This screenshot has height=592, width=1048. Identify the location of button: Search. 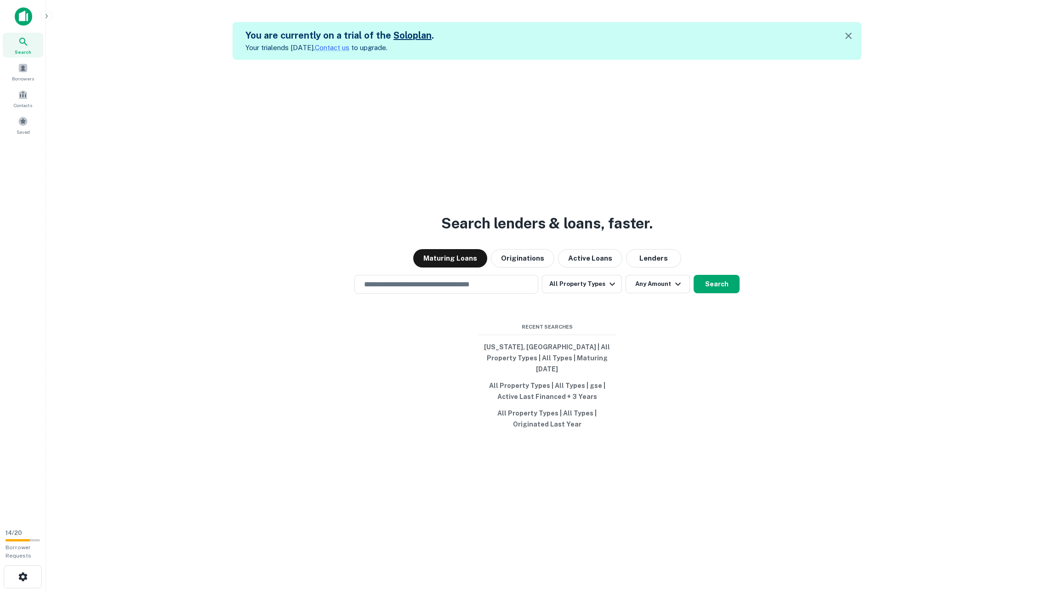
(717, 284).